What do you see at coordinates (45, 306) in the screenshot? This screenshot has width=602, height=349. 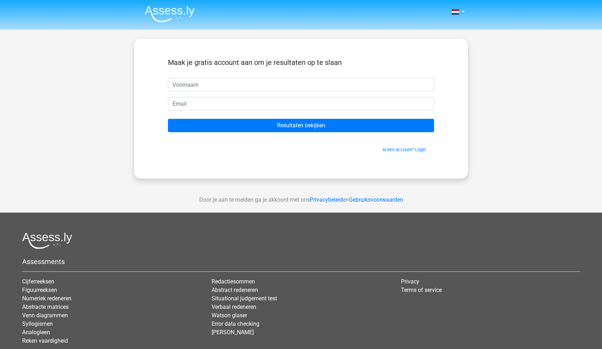 I see `a: Abstracte matrices` at bounding box center [45, 306].